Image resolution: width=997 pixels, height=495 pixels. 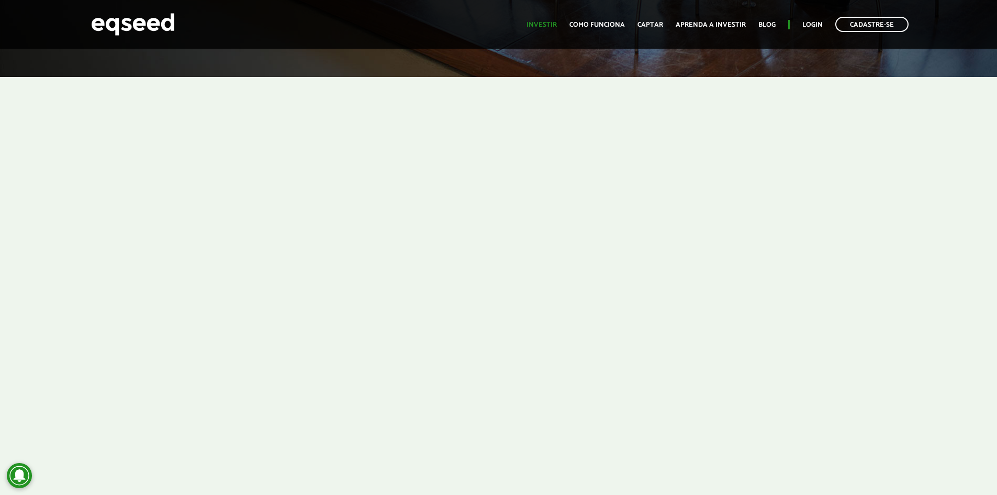 What do you see at coordinates (597, 25) in the screenshot?
I see `a: Como funciona` at bounding box center [597, 25].